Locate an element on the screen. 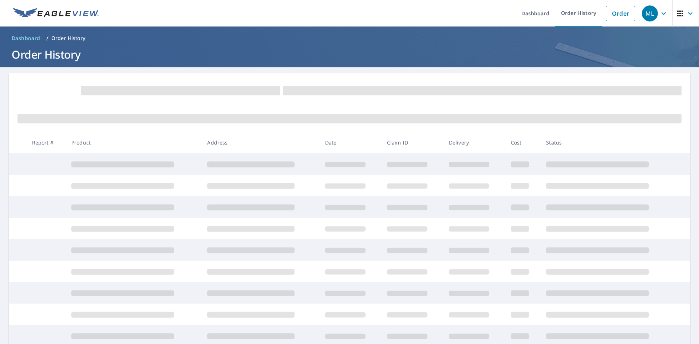 The width and height of the screenshot is (699, 344). h1: Order History is located at coordinates (349, 54).